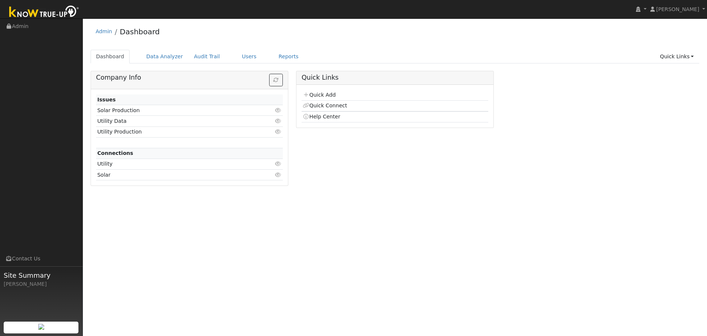  I want to click on img: retrieve, so click(41, 326).